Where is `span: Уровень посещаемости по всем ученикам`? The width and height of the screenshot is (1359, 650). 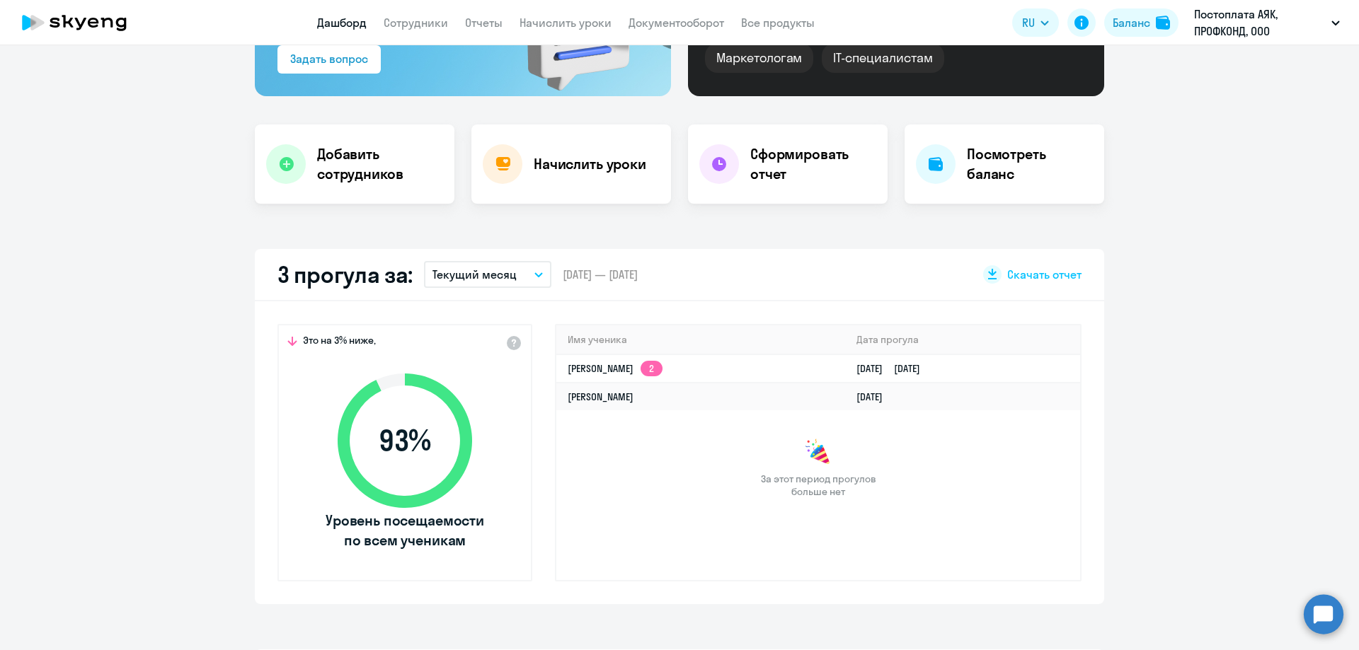 span: Уровень посещаемости по всем ученикам is located at coordinates (405, 531).